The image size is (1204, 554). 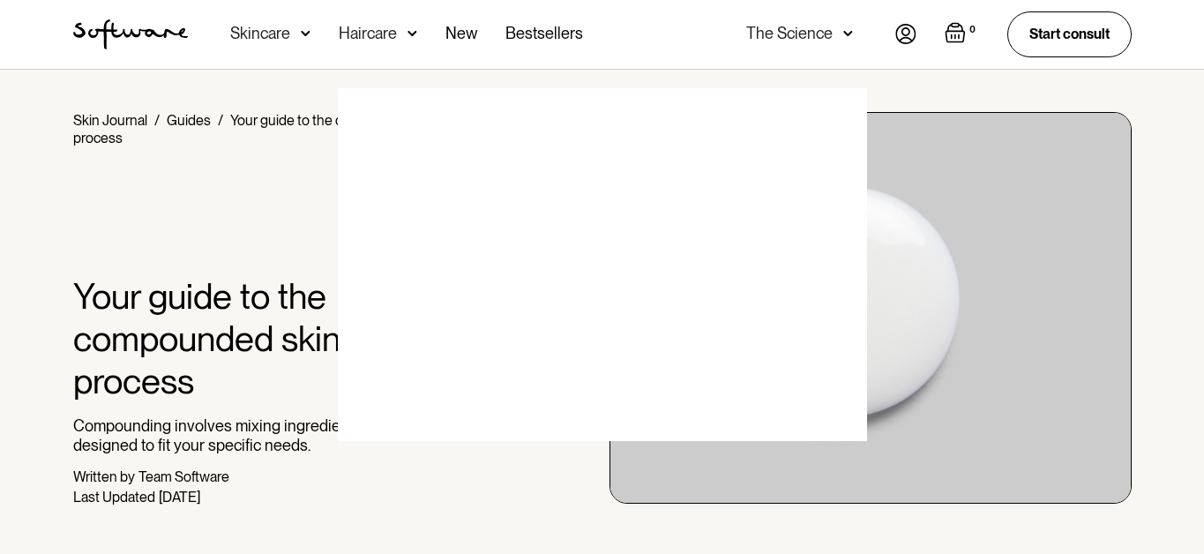 What do you see at coordinates (790, 34) in the screenshot?
I see `div: The Science` at bounding box center [790, 34].